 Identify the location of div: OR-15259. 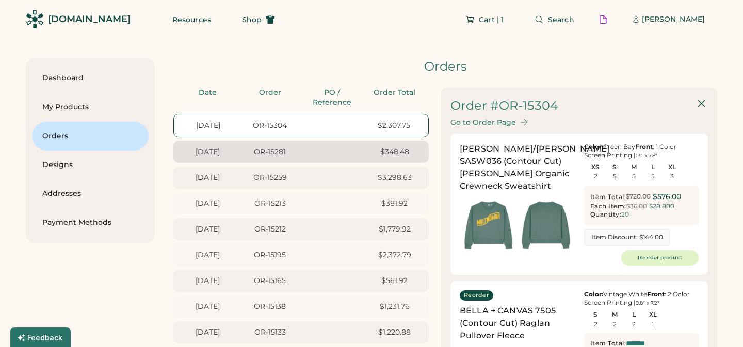
(270, 178).